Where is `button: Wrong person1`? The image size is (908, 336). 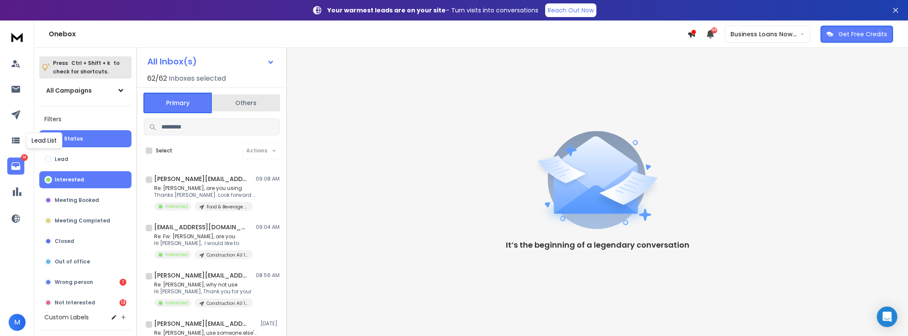 button: Wrong person1 is located at coordinates (85, 282).